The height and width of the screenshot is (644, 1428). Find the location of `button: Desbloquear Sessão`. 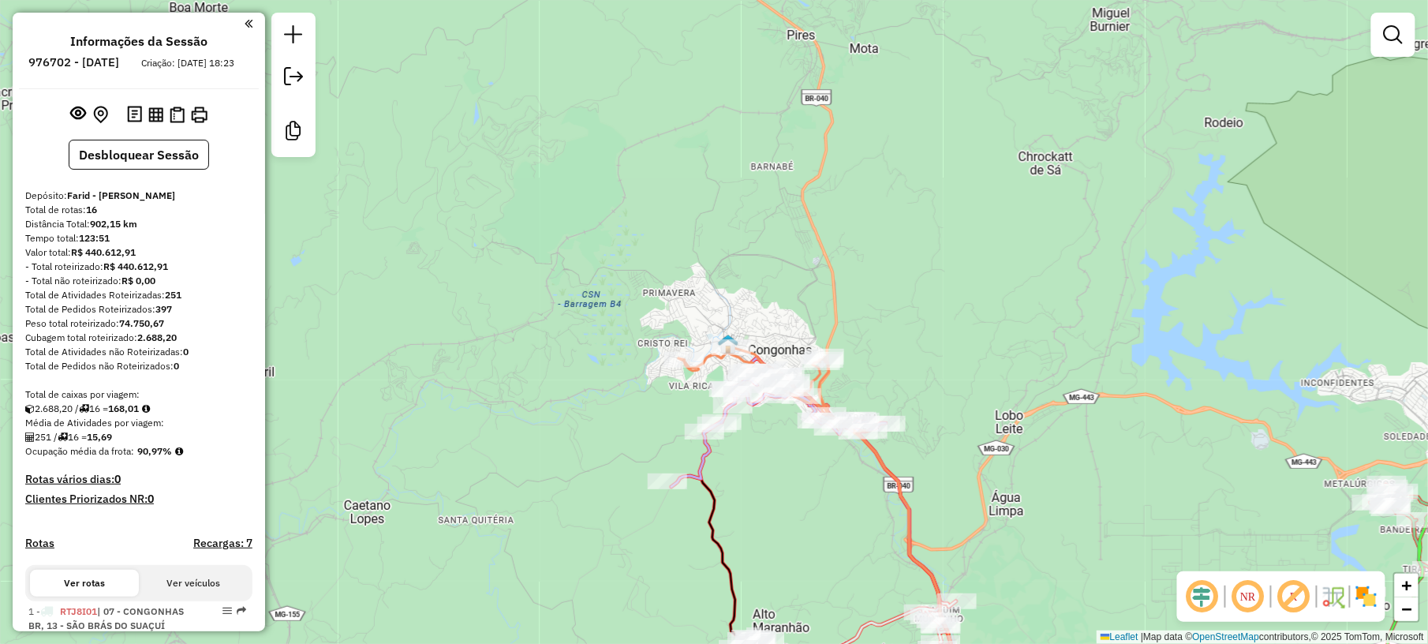

button: Desbloquear Sessão is located at coordinates (139, 155).